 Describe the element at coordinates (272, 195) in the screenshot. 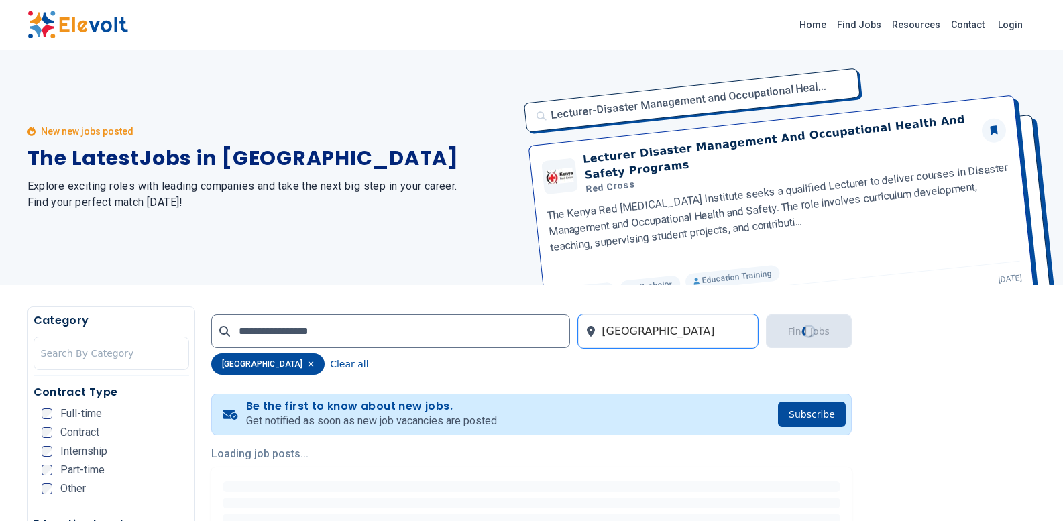

I see `h2: Explore exciting roles with leading companies and take the next big step in your career. Find you...` at that location.